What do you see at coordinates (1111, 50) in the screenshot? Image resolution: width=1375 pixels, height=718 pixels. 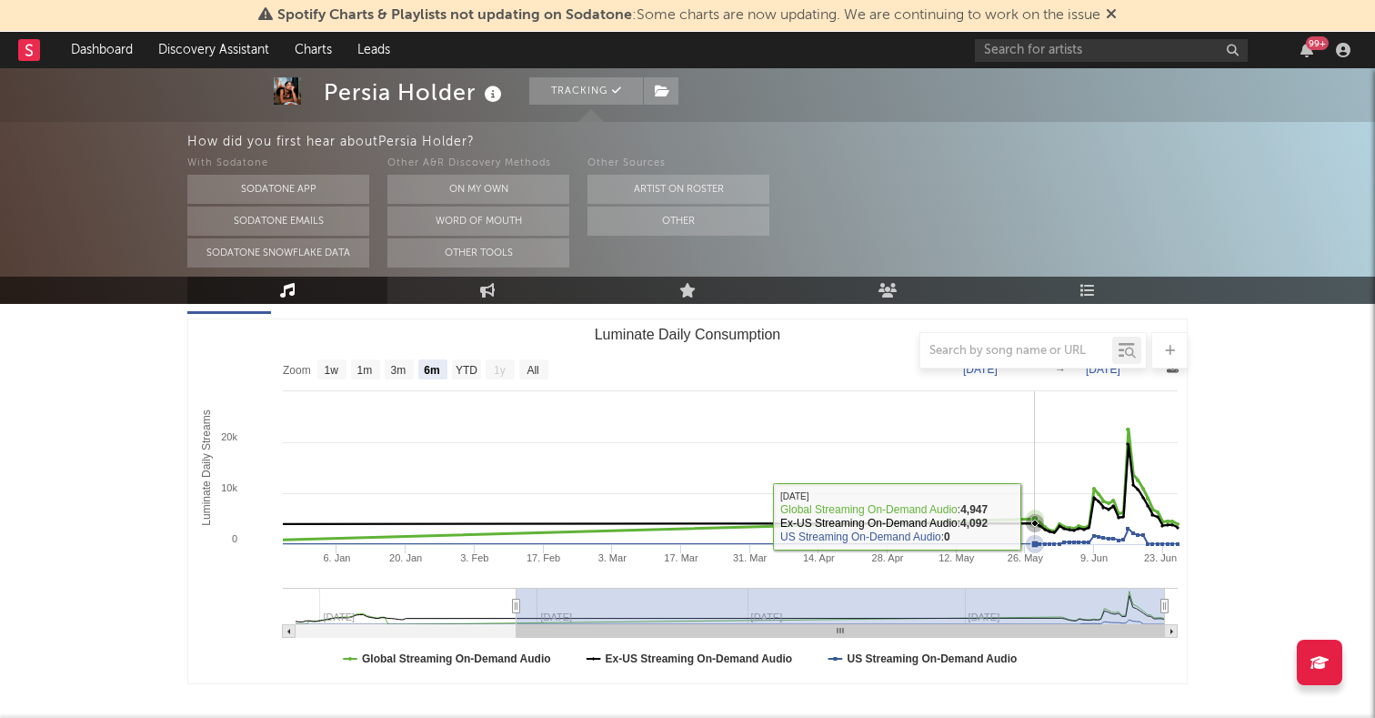 I see `input: Search for artists` at bounding box center [1111, 50].